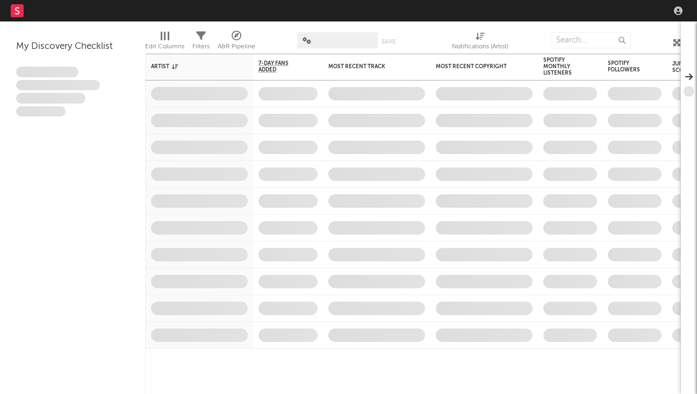 The image size is (697, 394). What do you see at coordinates (591, 40) in the screenshot?
I see `input: Search...` at bounding box center [591, 40].